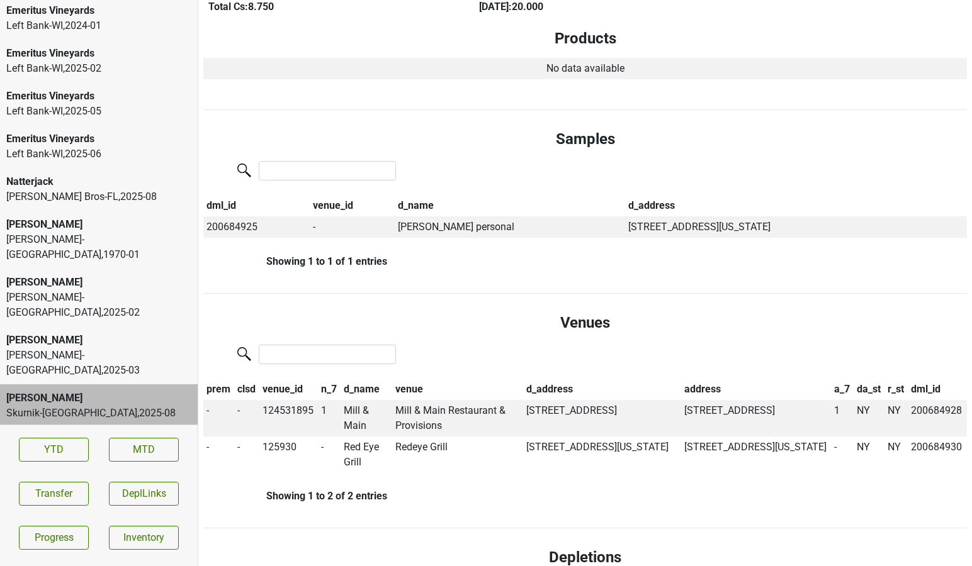 The width and height of the screenshot is (972, 566). What do you see at coordinates (843, 390) in the screenshot?
I see `th: a_7: activate to sort column ascending` at bounding box center [843, 390].